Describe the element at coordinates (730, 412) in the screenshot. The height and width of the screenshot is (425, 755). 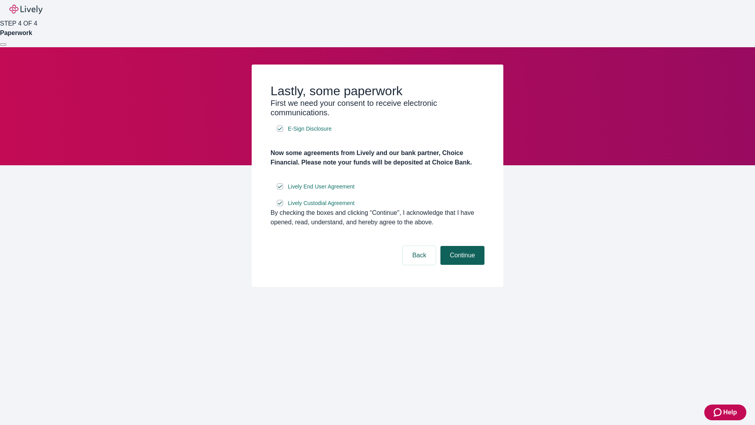
I see `span: Help` at that location.